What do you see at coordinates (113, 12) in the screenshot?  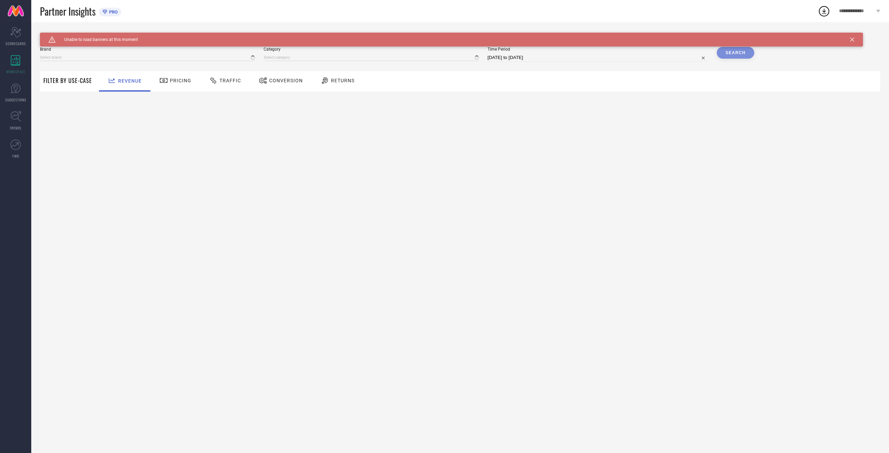 I see `span: PRO` at bounding box center [113, 12].